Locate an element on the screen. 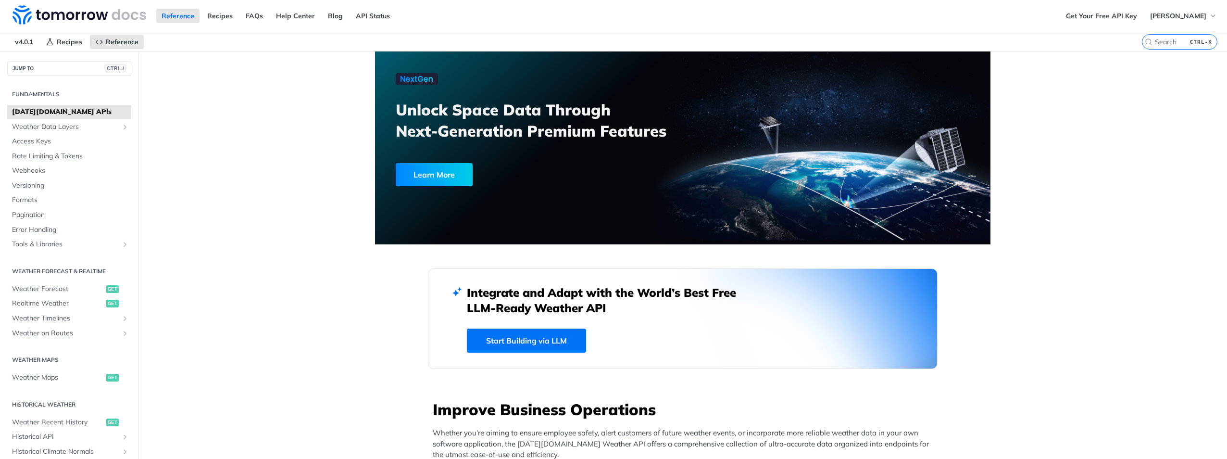 The image size is (1227, 459). span: Recipes is located at coordinates (69, 42).